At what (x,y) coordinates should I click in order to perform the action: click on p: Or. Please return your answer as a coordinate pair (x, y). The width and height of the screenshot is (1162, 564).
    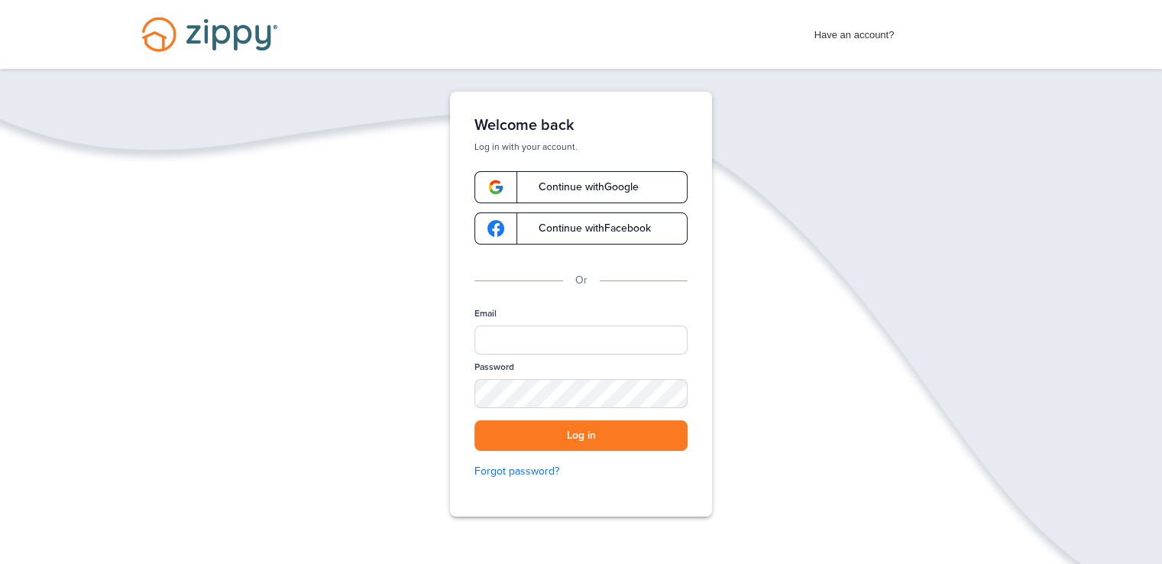
    Looking at the image, I should click on (581, 280).